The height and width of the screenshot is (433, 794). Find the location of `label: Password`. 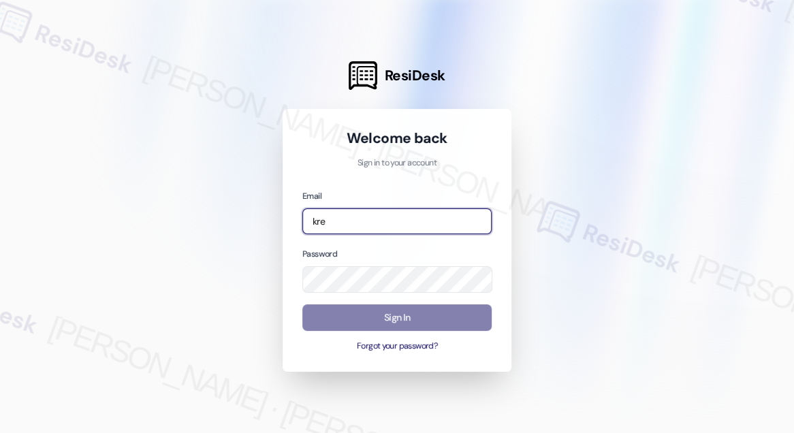

label: Password is located at coordinates (320, 254).